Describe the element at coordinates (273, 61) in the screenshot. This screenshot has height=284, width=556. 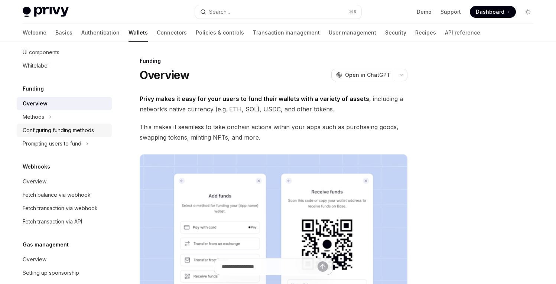
I see `div: Funding` at that location.